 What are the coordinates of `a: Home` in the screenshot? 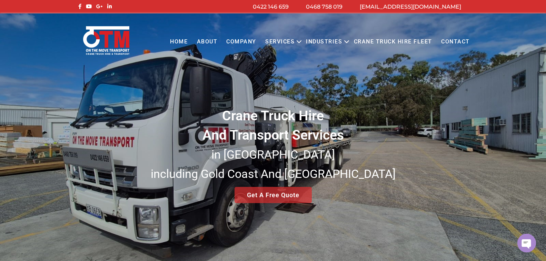 It's located at (179, 42).